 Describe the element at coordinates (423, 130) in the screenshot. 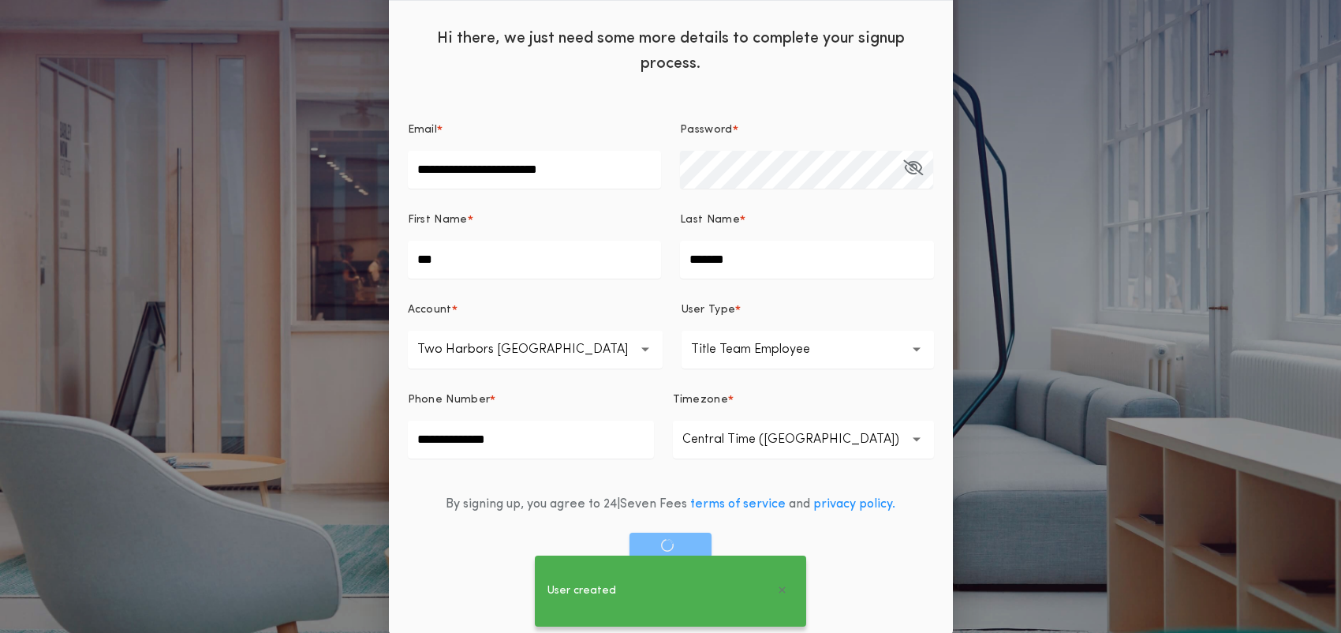

I see `p: Email` at that location.